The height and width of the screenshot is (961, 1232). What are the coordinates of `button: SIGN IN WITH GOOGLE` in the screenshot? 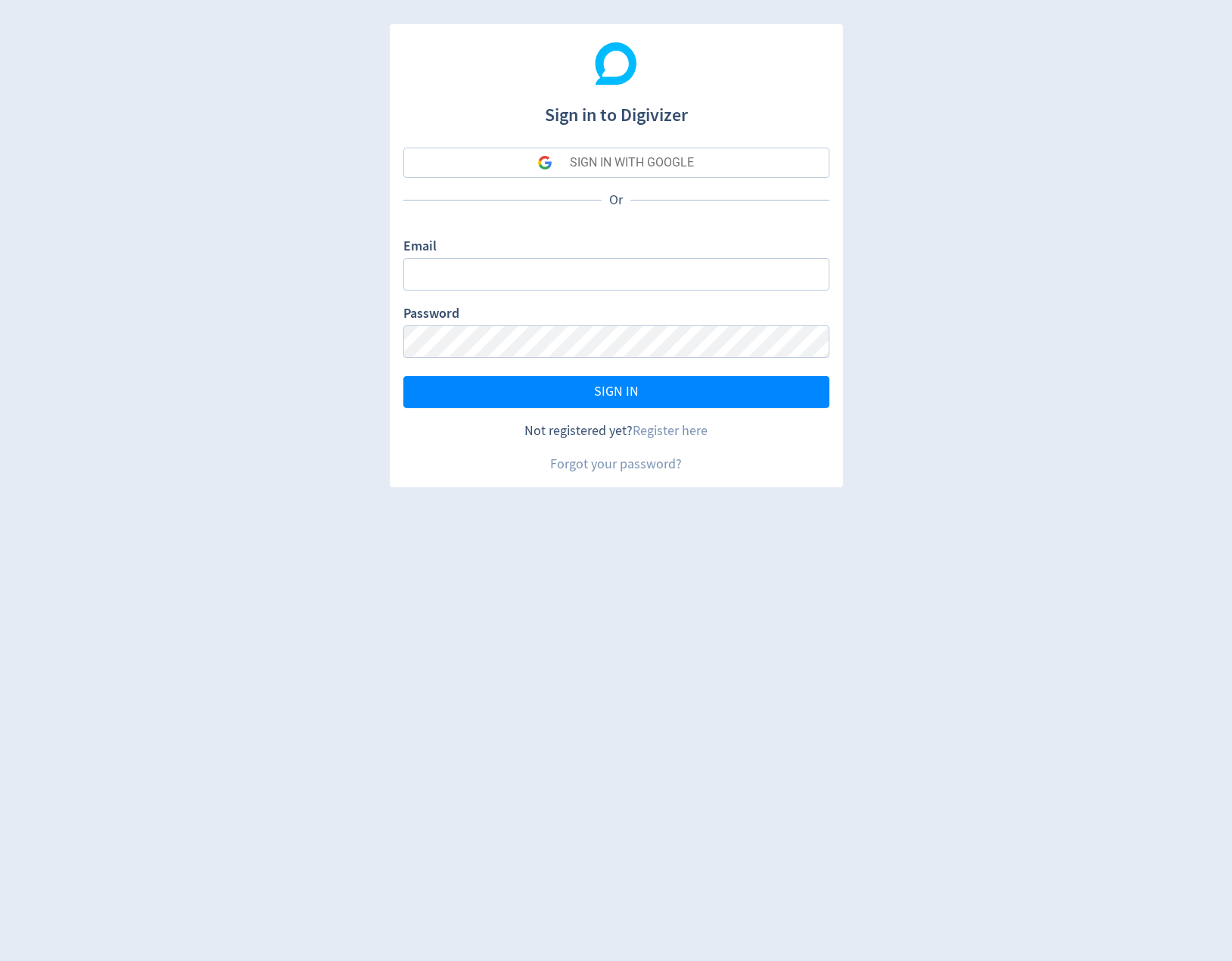 It's located at (616, 163).